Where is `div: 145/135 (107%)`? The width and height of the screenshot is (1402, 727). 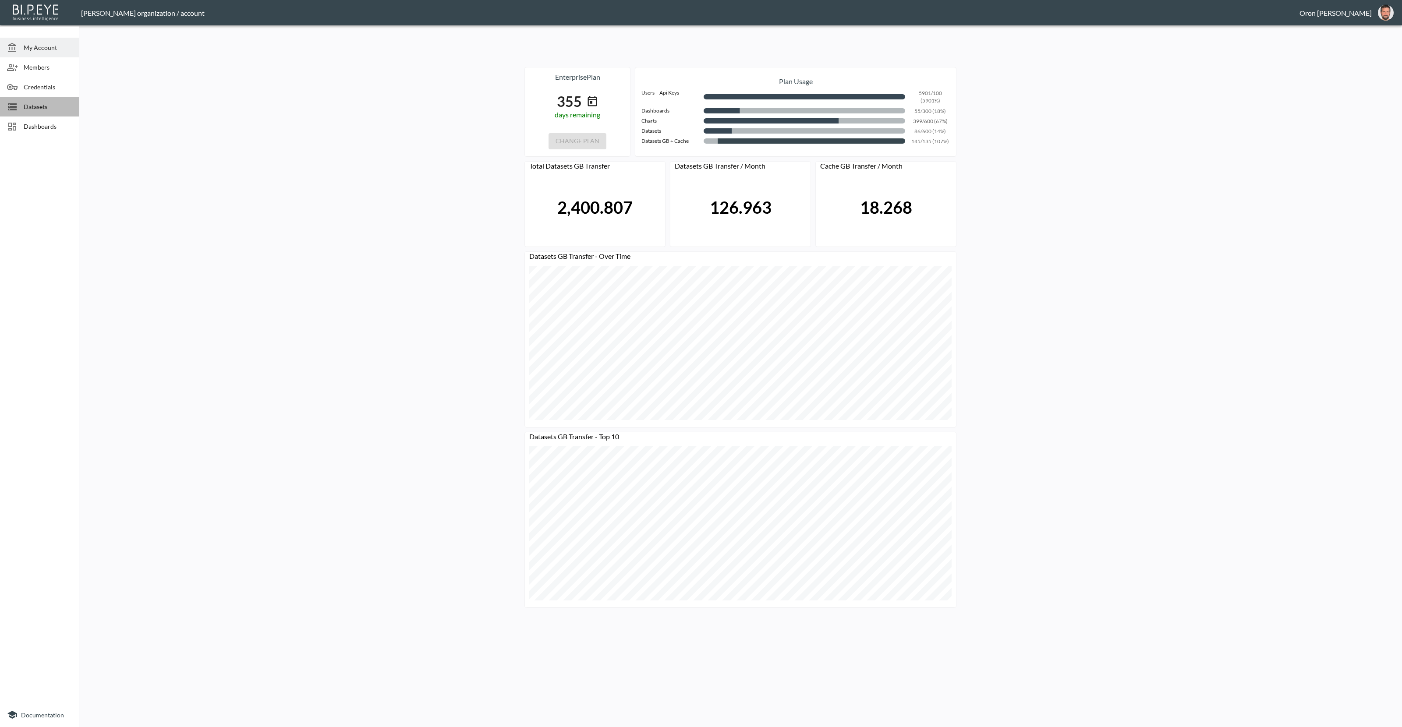
div: 145/135 (107%) is located at coordinates (796, 142).